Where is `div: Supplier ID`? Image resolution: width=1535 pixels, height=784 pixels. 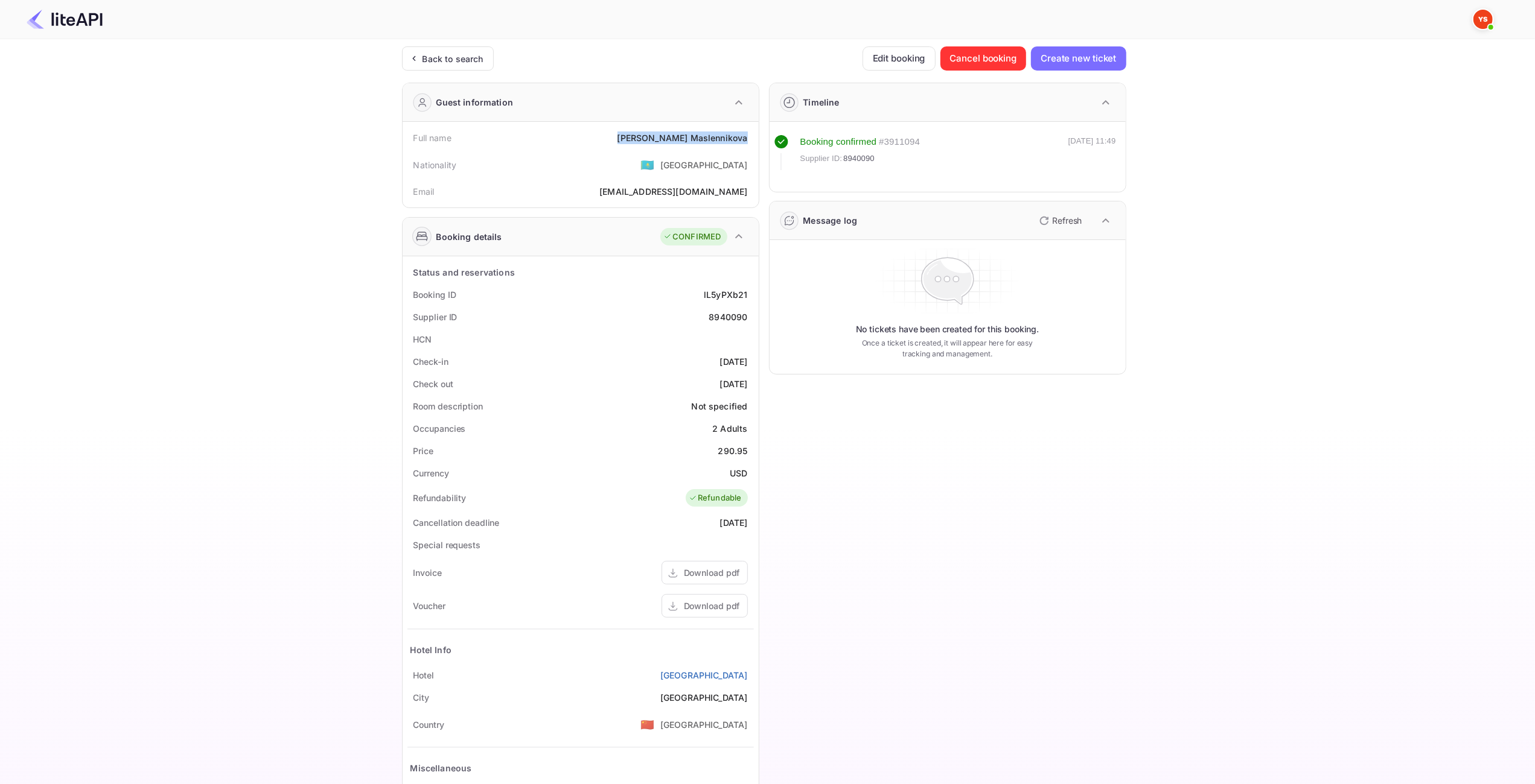
div: Supplier ID is located at coordinates (435, 317).